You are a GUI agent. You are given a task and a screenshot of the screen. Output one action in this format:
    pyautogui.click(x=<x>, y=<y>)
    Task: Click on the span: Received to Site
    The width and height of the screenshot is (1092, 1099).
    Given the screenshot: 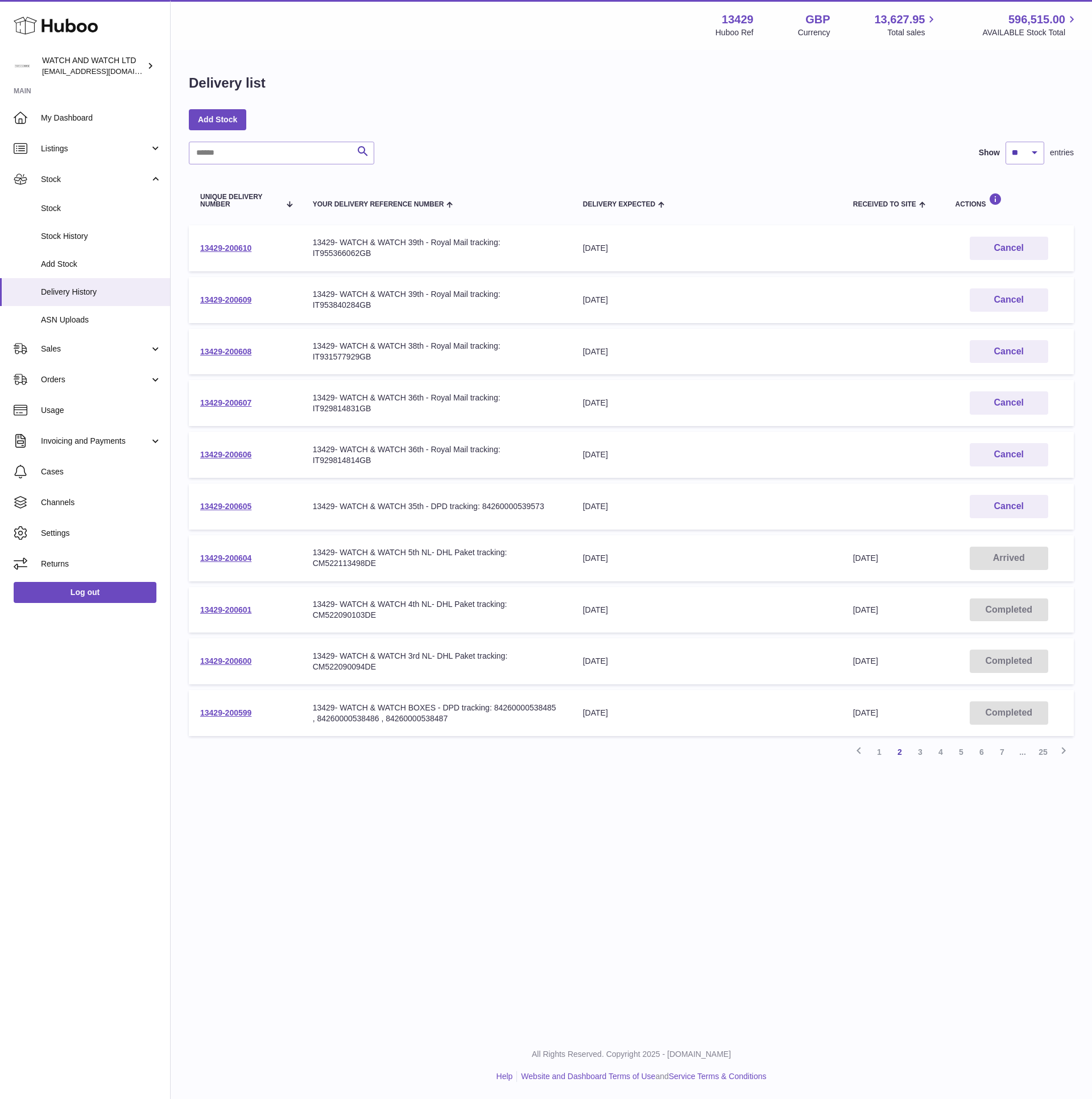 What is the action you would take?
    pyautogui.click(x=884, y=204)
    